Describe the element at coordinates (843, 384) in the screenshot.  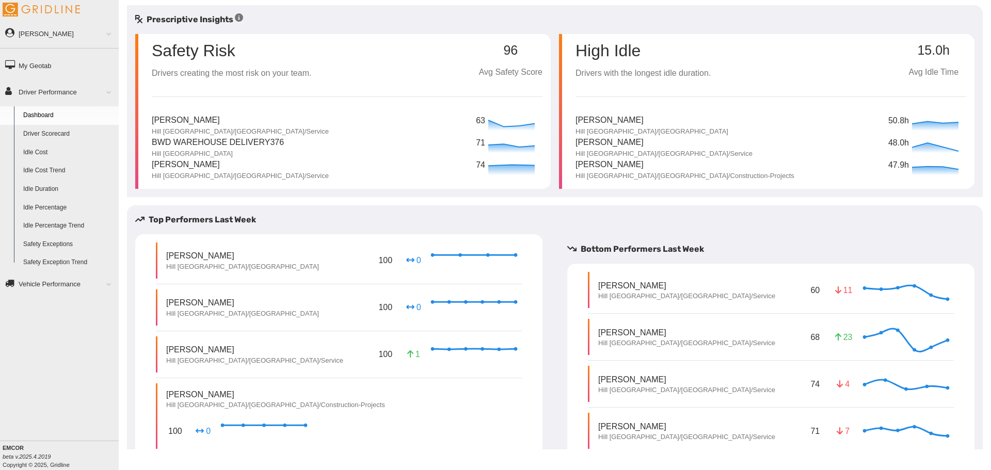
I see `p: 4` at that location.